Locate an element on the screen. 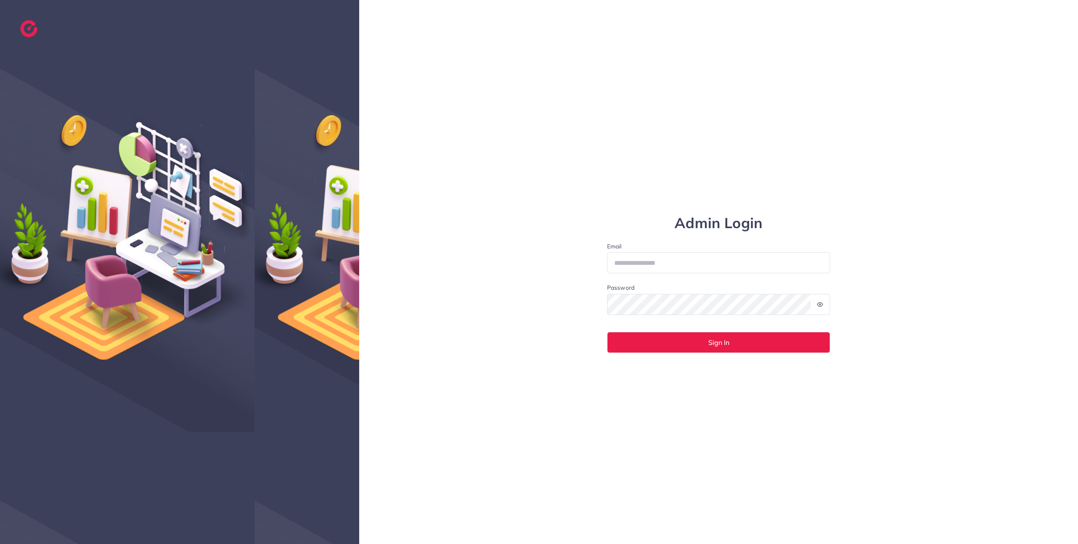 This screenshot has height=544, width=1078. h1: Admin Login is located at coordinates (719, 223).